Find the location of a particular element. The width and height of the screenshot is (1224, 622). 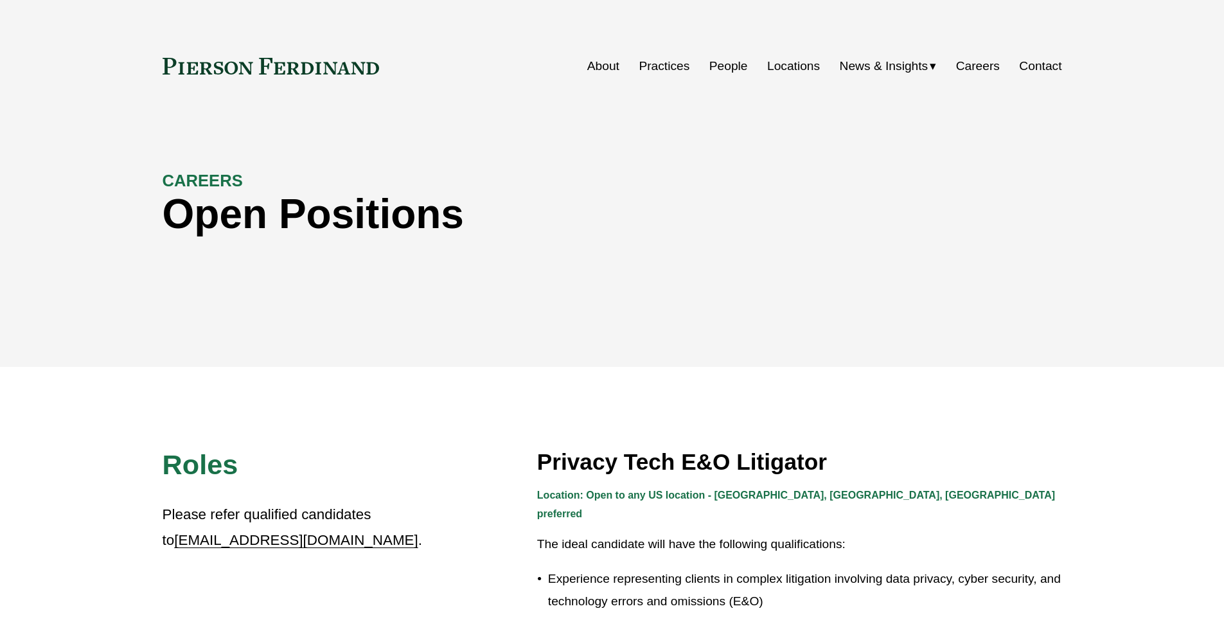

strong: CAREERS is located at coordinates (202, 180).